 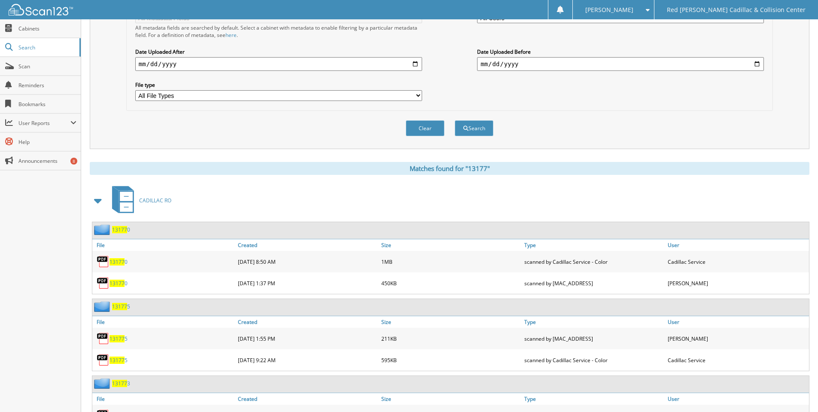 I want to click on span: Search, so click(x=47, y=47).